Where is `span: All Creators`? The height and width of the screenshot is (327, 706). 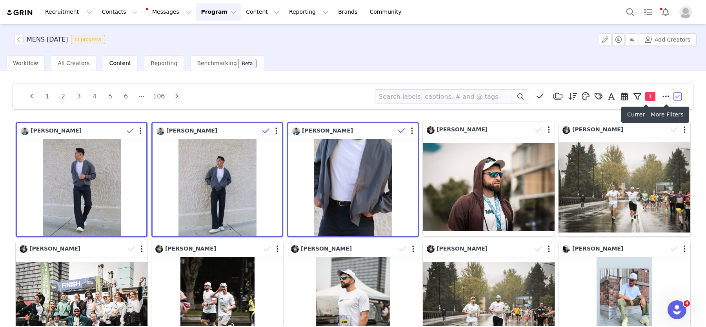
span: All Creators is located at coordinates (73, 63).